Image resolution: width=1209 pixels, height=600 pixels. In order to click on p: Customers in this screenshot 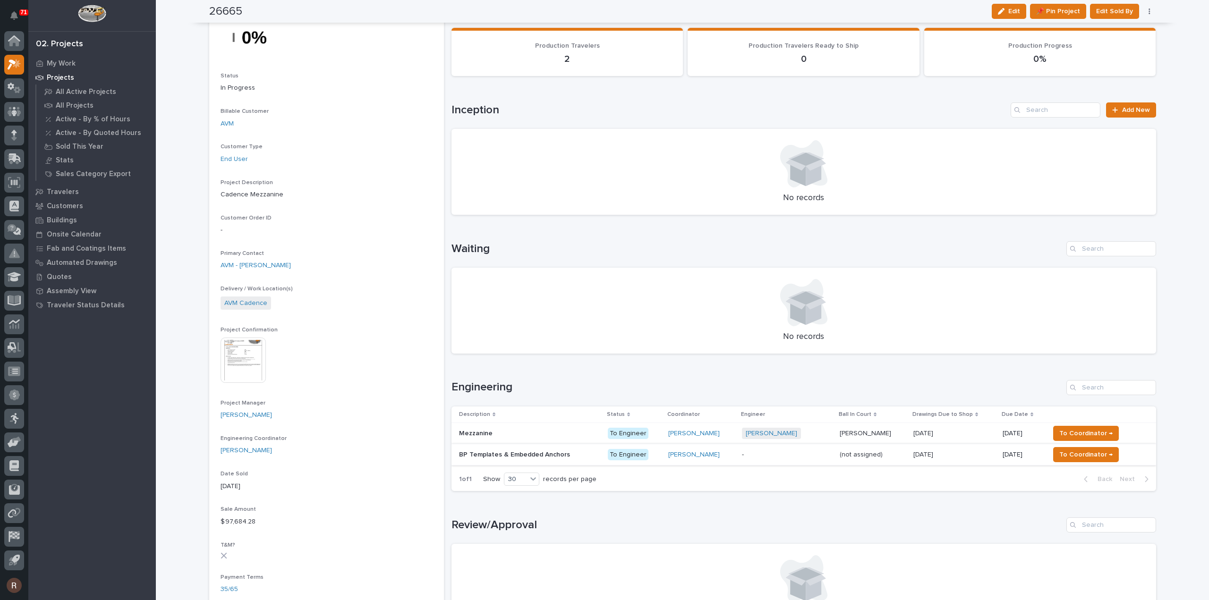, I will do `click(65, 206)`.